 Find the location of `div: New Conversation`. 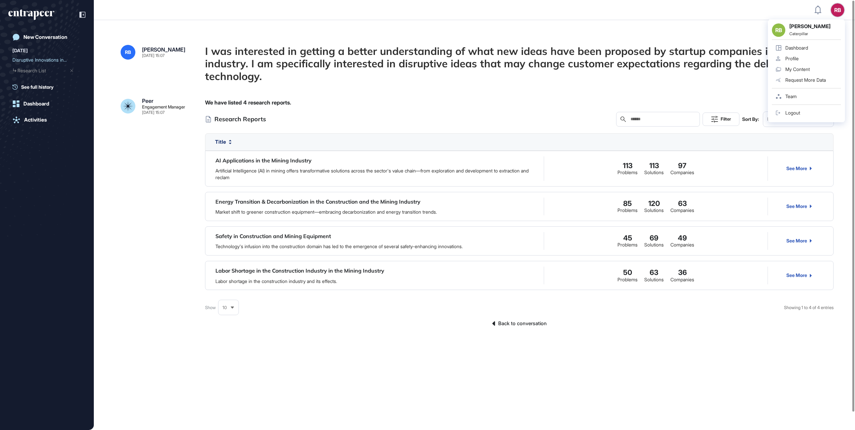

div: New Conversation is located at coordinates (45, 37).